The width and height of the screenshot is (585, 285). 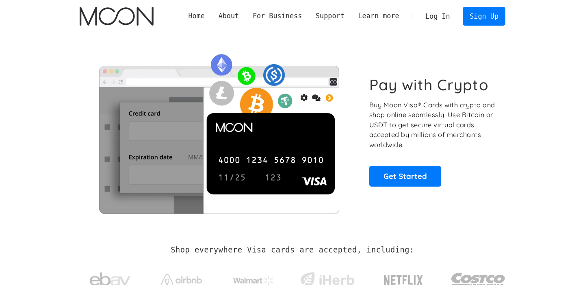 What do you see at coordinates (116, 16) in the screenshot?
I see `img: Moon Logo` at bounding box center [116, 16].